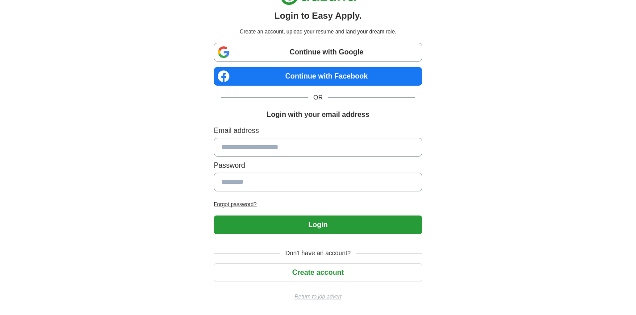 This screenshot has width=636, height=315. Describe the element at coordinates (318, 166) in the screenshot. I see `label: Password` at that location.